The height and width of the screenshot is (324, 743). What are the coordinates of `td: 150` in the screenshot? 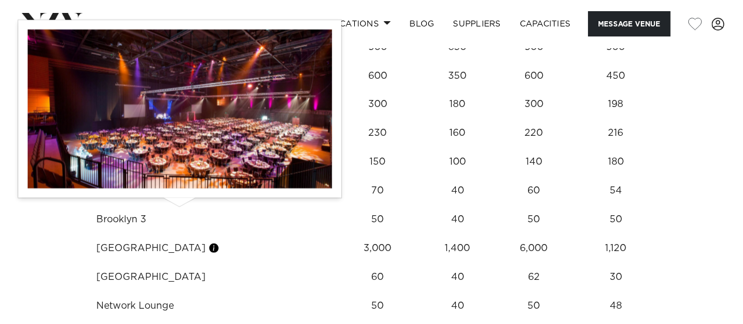 It's located at (378, 161).